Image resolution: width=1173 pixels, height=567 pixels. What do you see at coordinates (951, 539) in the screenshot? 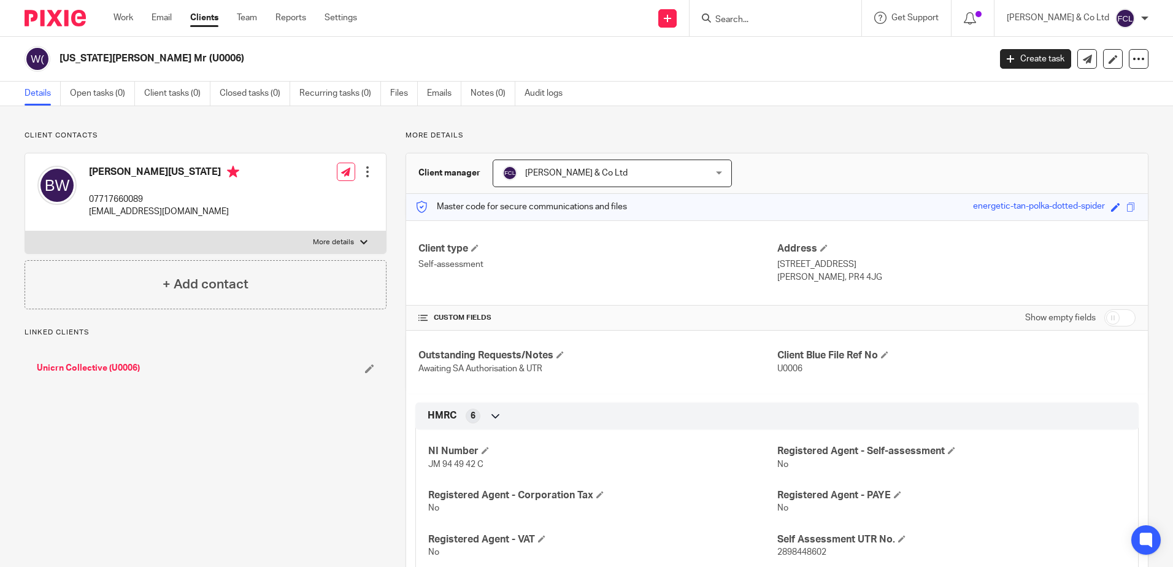
I see `h4: Self Assessment UTR No.` at bounding box center [951, 539].